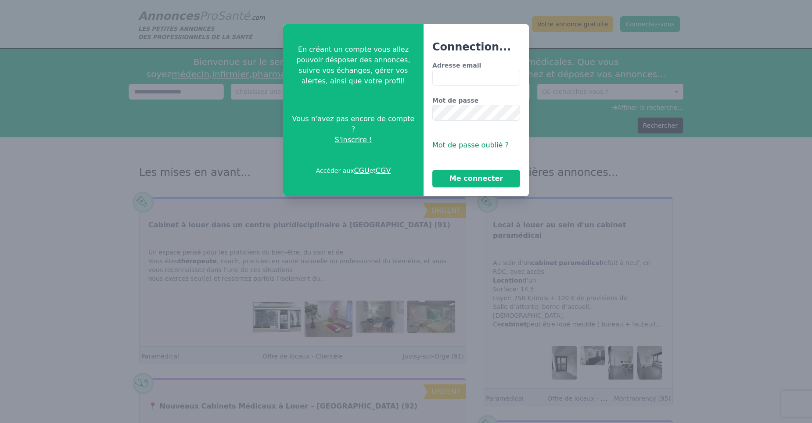  What do you see at coordinates (353, 124) in the screenshot?
I see `span: Vous n'avez pas encore de compte ?` at bounding box center [353, 124].